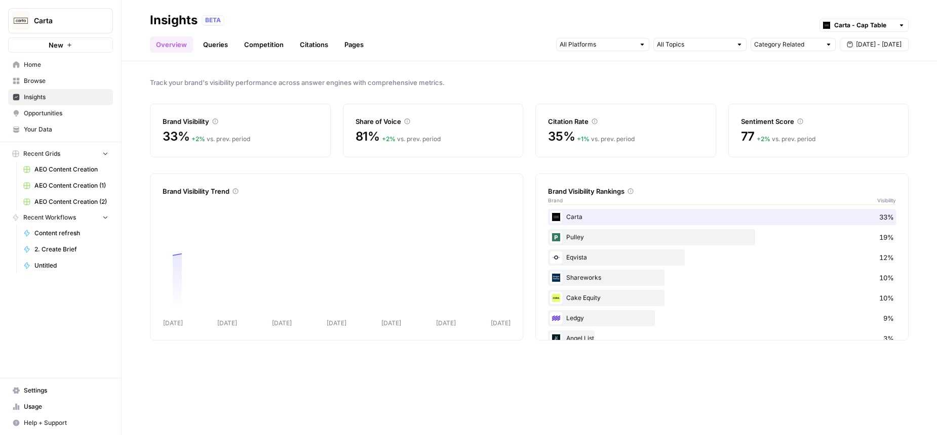 The image size is (937, 435). I want to click on a: Usage, so click(60, 407).